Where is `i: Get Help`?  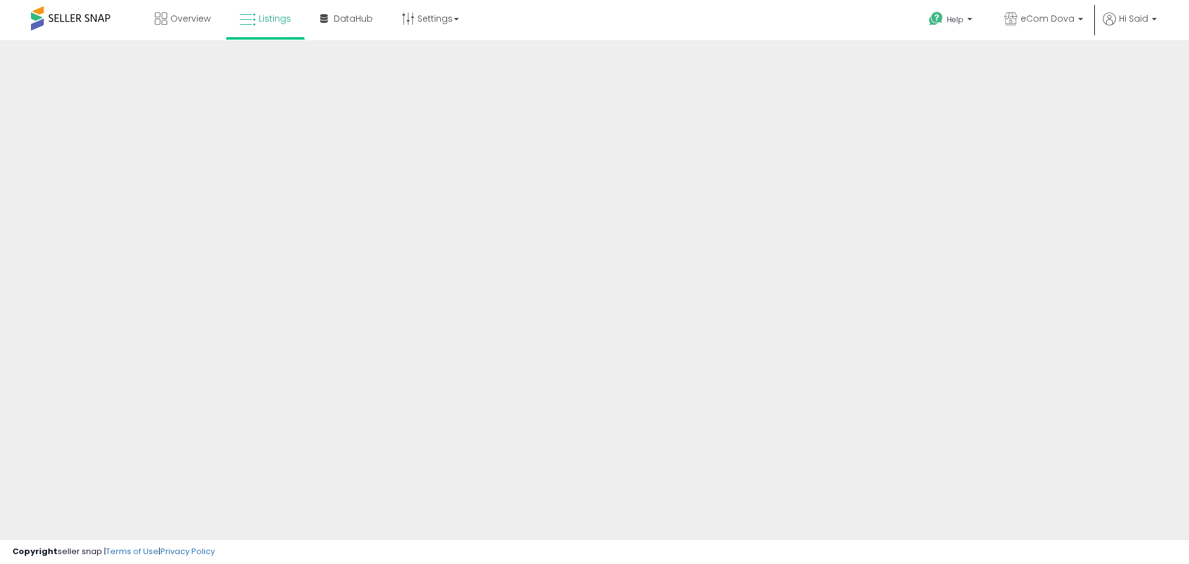 i: Get Help is located at coordinates (936, 19).